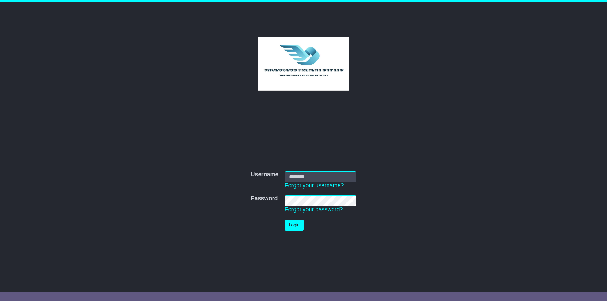 The height and width of the screenshot is (301, 607). Describe the element at coordinates (264, 199) in the screenshot. I see `label: Password` at that location.